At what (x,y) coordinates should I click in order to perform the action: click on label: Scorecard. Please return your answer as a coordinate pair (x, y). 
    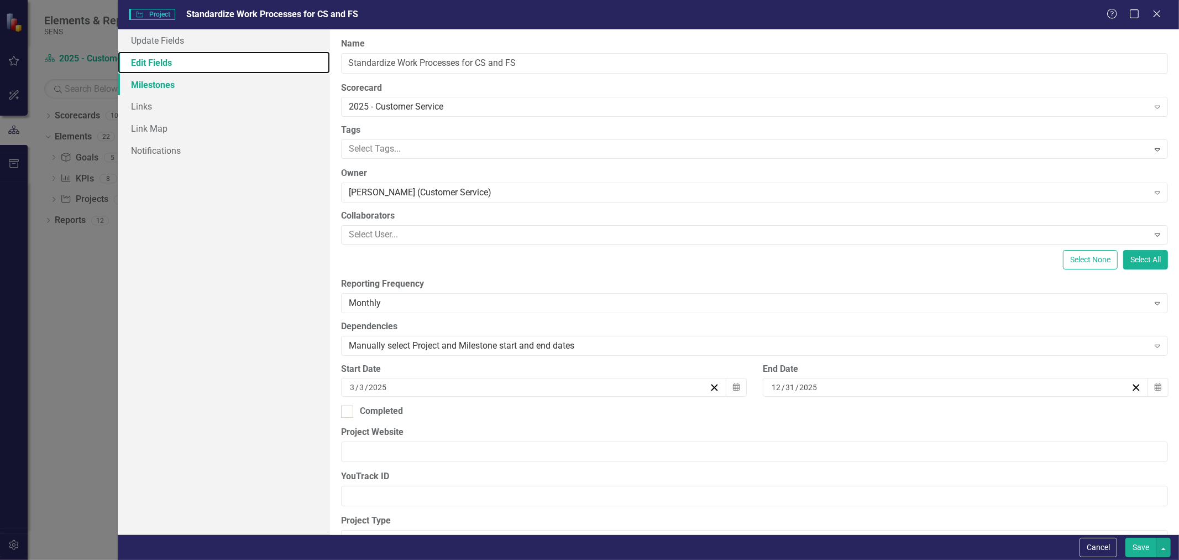
    Looking at the image, I should click on (755, 88).